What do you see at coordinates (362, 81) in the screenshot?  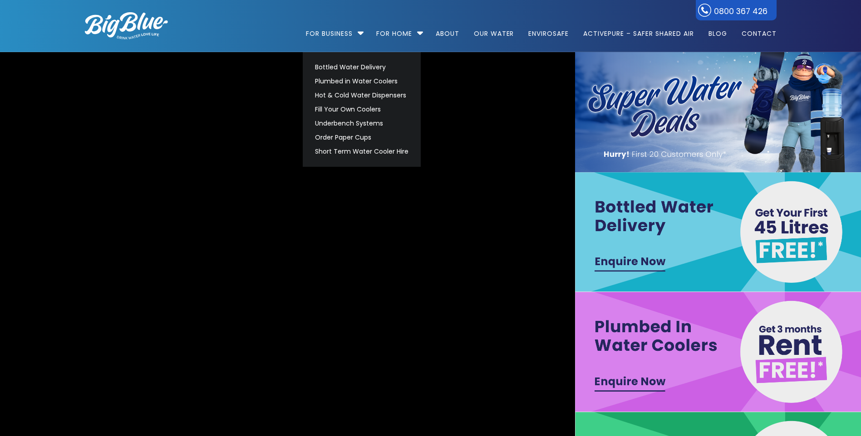 I see `a: Plumbed in Water Coolers` at bounding box center [362, 81].